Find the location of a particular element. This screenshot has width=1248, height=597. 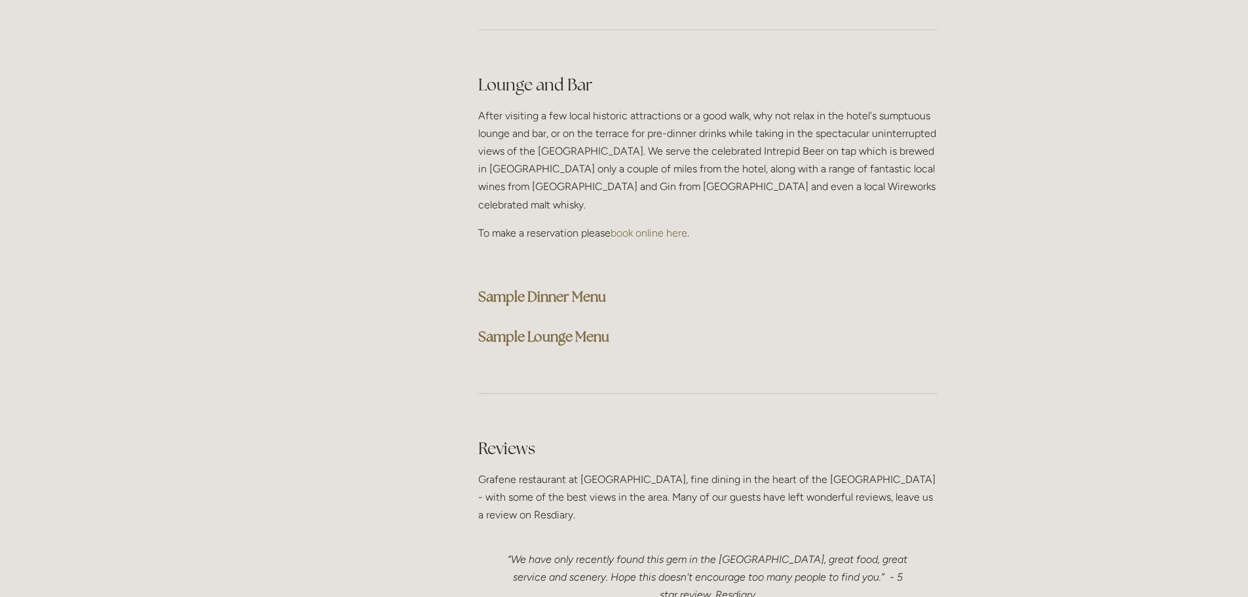

p: To make a reservation please . is located at coordinates (707, 233).